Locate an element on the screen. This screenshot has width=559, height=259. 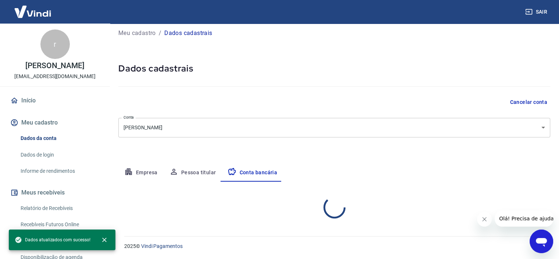
h5: Dados cadastrais is located at coordinates (334, 68).